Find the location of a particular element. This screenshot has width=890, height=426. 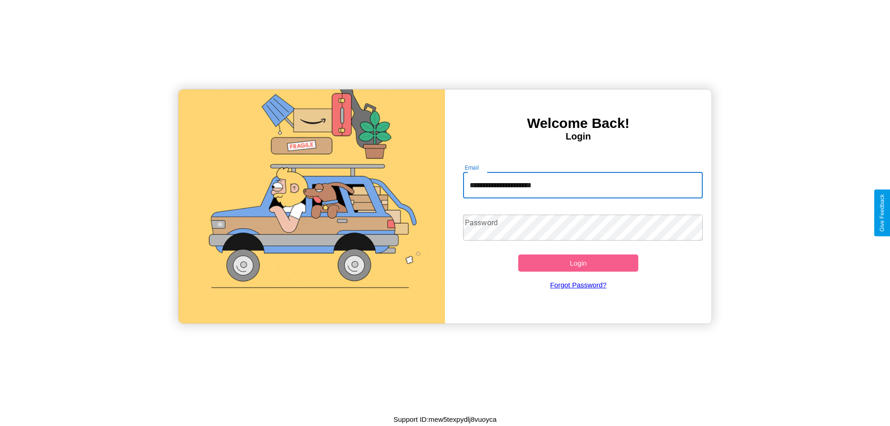

a: Forgot Password? is located at coordinates (578, 284).